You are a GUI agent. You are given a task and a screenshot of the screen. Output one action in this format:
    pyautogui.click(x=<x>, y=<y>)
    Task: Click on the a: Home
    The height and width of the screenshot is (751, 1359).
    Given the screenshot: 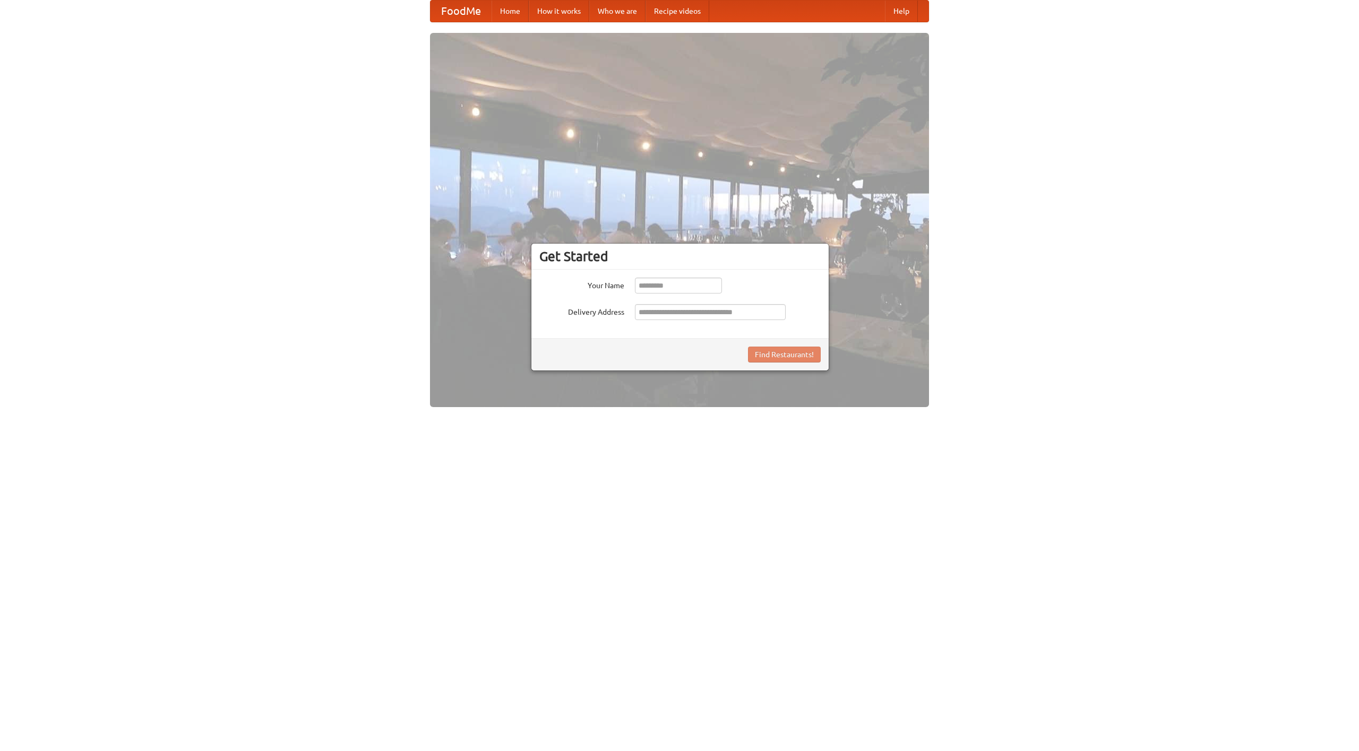 What is the action you would take?
    pyautogui.click(x=510, y=11)
    